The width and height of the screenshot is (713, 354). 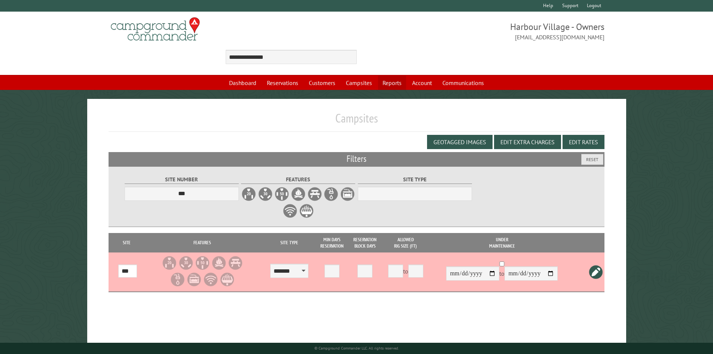 I want to click on a: Customers, so click(x=322, y=83).